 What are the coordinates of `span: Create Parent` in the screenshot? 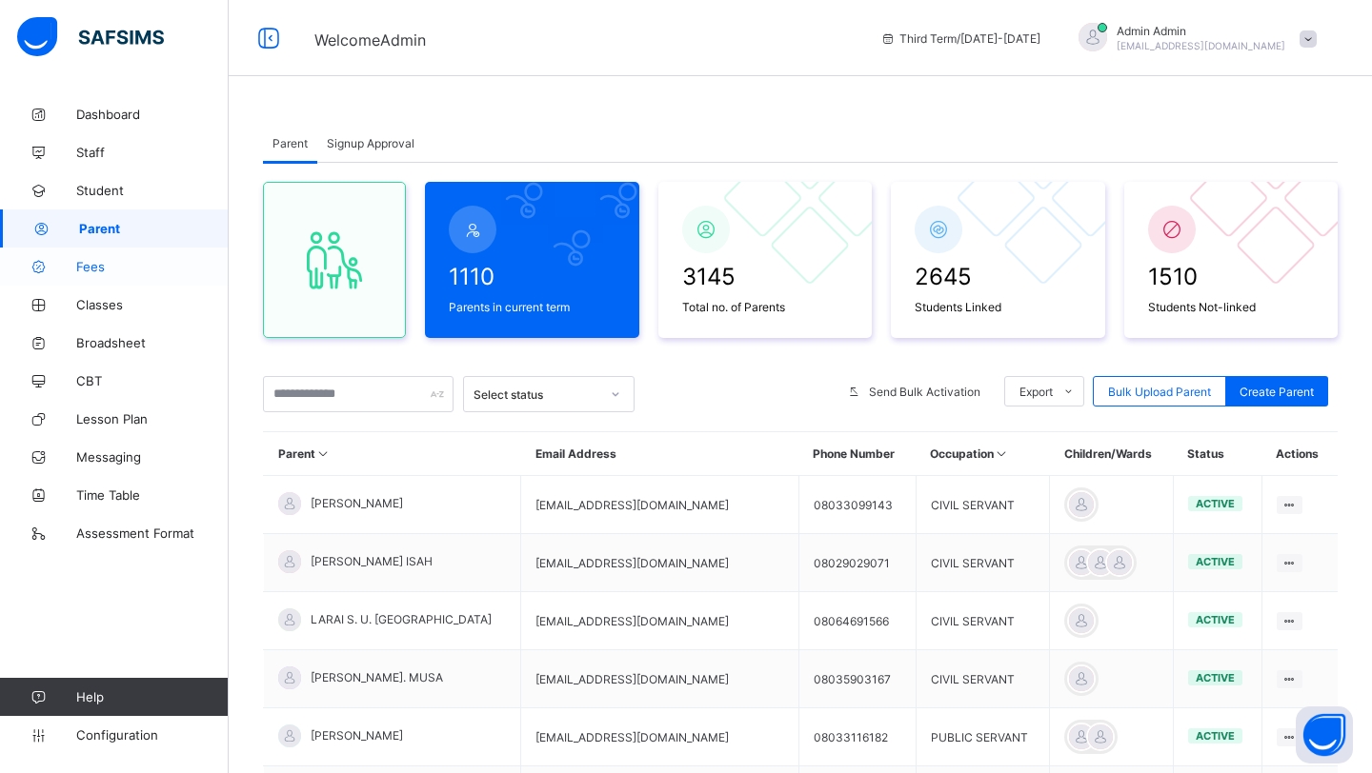 It's located at (1276, 391).